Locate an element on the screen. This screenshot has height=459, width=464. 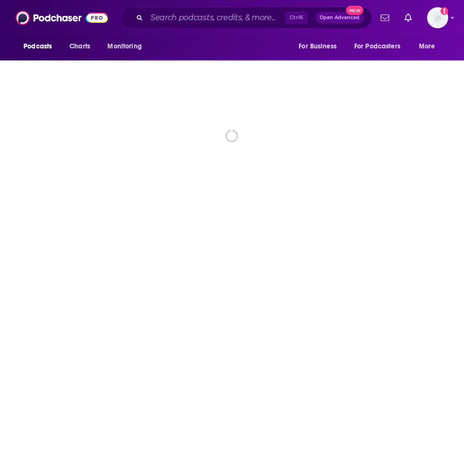
span: Podcasts is located at coordinates (37, 46).